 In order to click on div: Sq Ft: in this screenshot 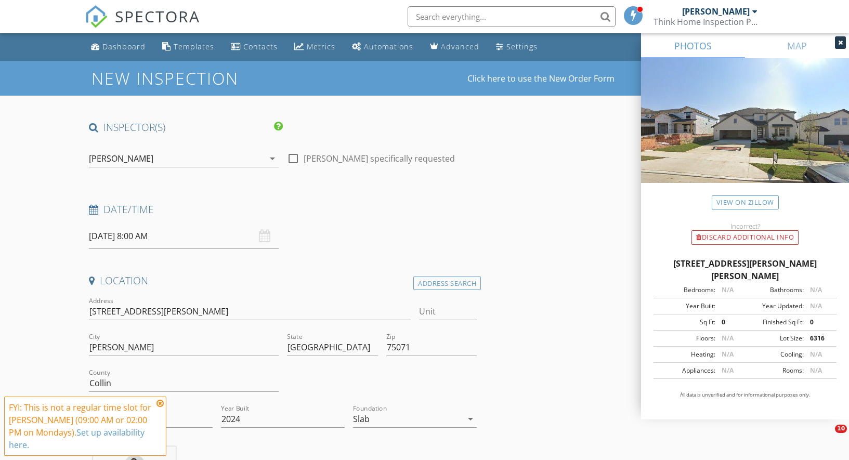, I will do `click(686, 322)`.